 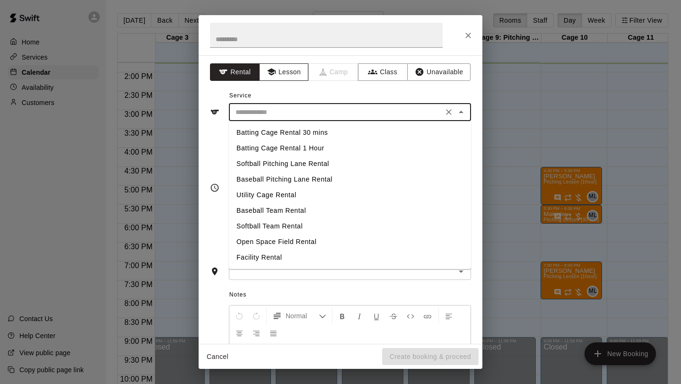 I want to click on li: Baseball Team Rental, so click(x=350, y=210).